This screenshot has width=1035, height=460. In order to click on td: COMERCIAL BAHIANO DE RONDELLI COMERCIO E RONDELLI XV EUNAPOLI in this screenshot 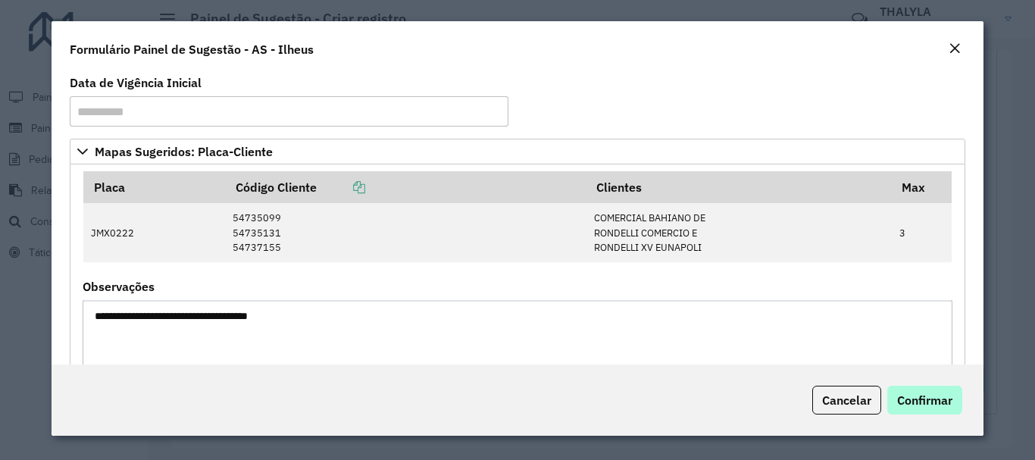, I will do `click(738, 233)`.